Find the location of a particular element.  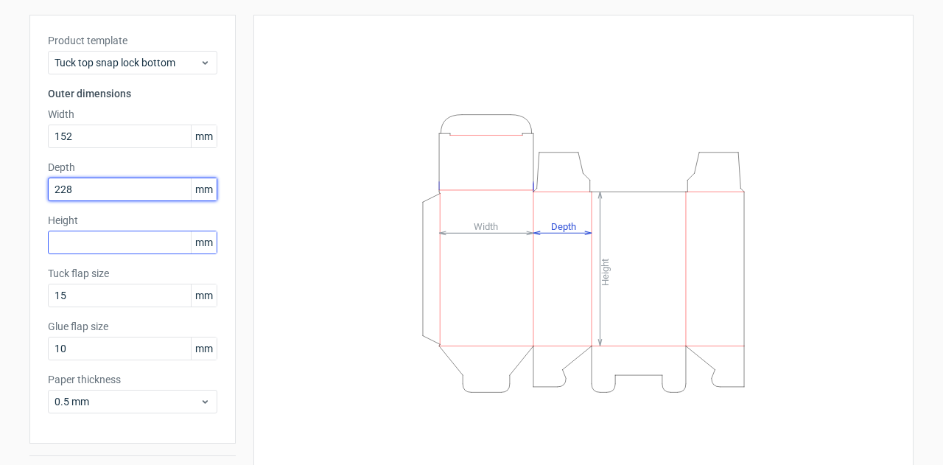

label: Glue flap size is located at coordinates (133, 326).